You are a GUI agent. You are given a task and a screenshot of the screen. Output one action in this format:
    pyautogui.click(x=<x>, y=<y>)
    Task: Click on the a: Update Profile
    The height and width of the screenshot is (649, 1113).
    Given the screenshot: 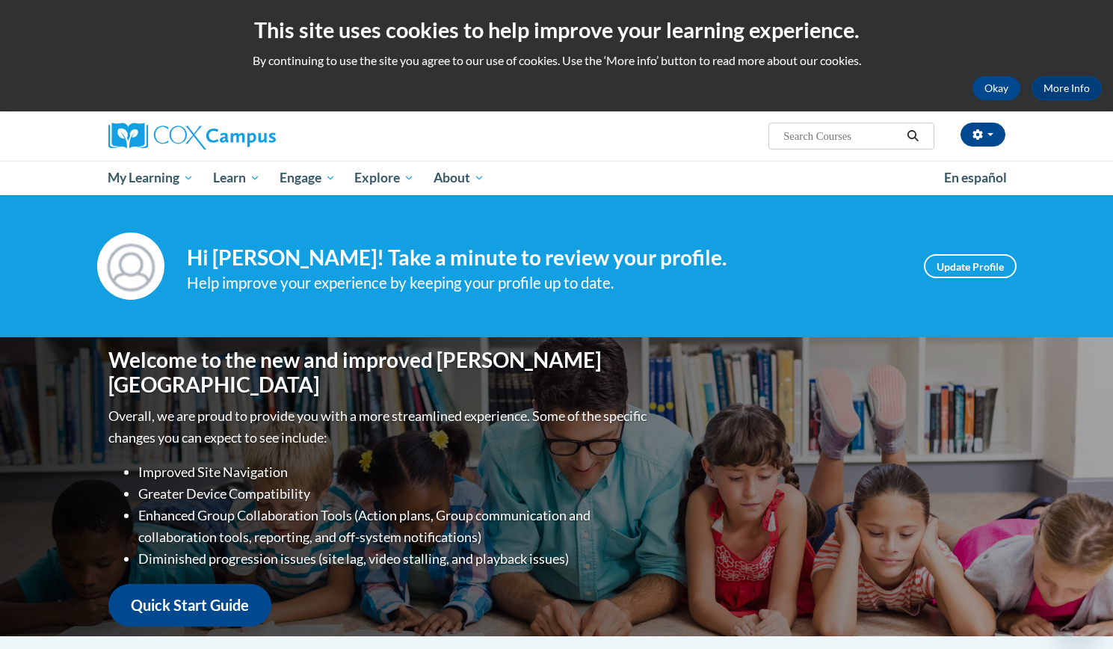 What is the action you would take?
    pyautogui.click(x=970, y=266)
    